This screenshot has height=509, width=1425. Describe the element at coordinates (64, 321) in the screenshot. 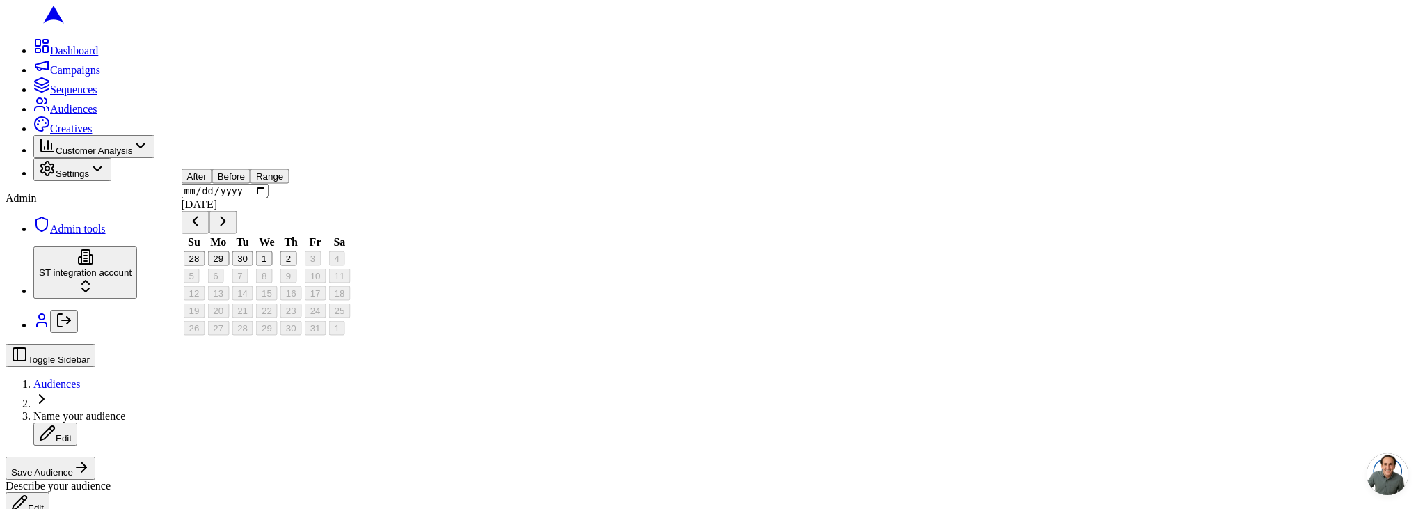

I see `button: Log out` at that location.